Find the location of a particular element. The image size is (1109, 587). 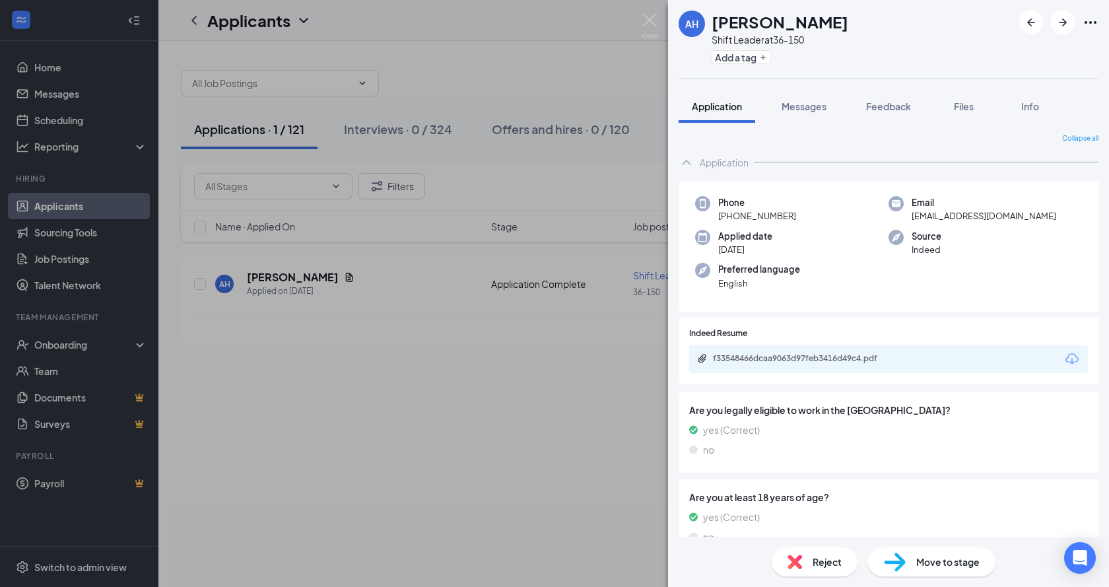

span: Info is located at coordinates (1030, 106).